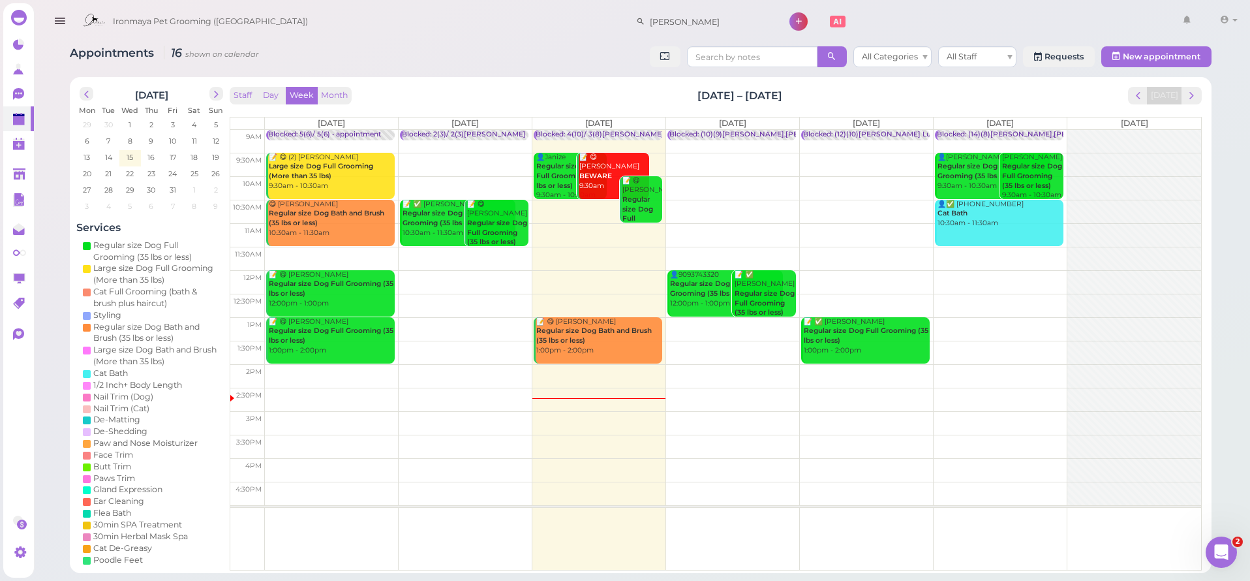 The width and height of the screenshot is (1250, 581). What do you see at coordinates (243, 95) in the screenshot?
I see `button: Staff` at bounding box center [243, 95].